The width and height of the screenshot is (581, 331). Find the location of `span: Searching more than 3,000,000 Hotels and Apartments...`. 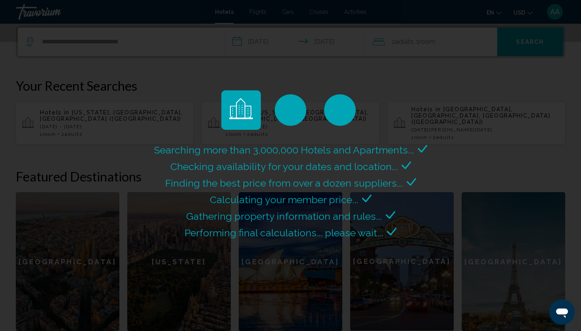

span: Searching more than 3,000,000 Hotels and Apartments... is located at coordinates (284, 150).